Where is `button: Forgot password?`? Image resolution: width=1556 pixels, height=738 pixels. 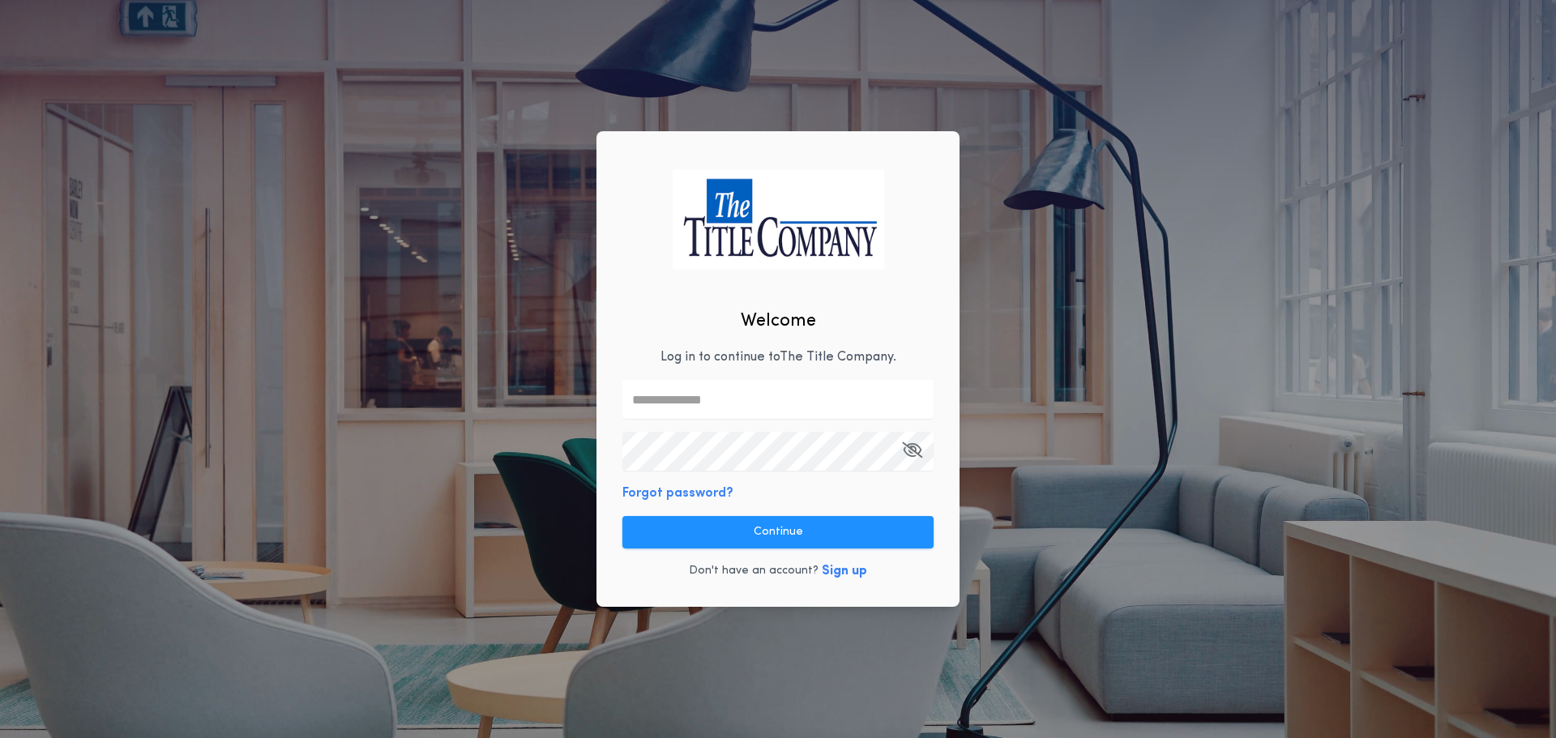 button: Forgot password? is located at coordinates (678, 494).